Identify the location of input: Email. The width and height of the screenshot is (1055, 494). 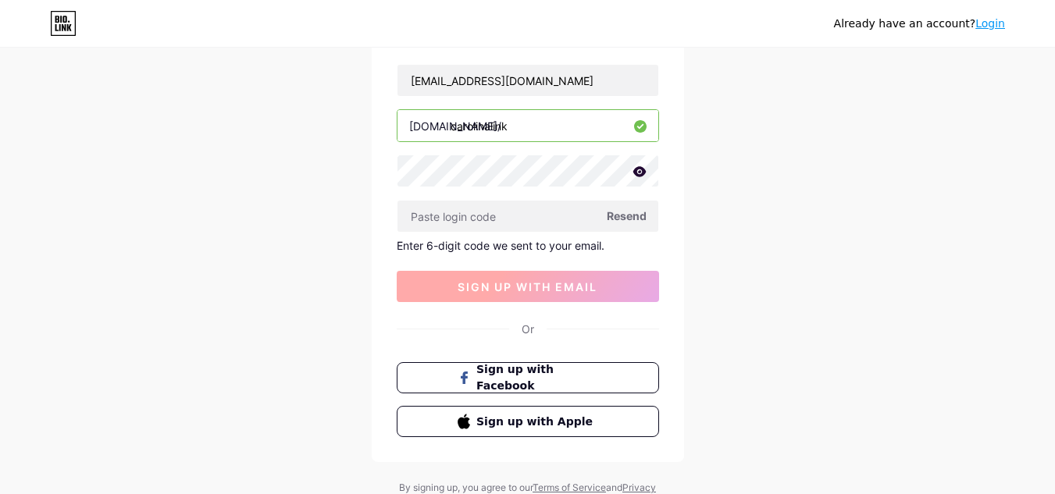
(528, 80).